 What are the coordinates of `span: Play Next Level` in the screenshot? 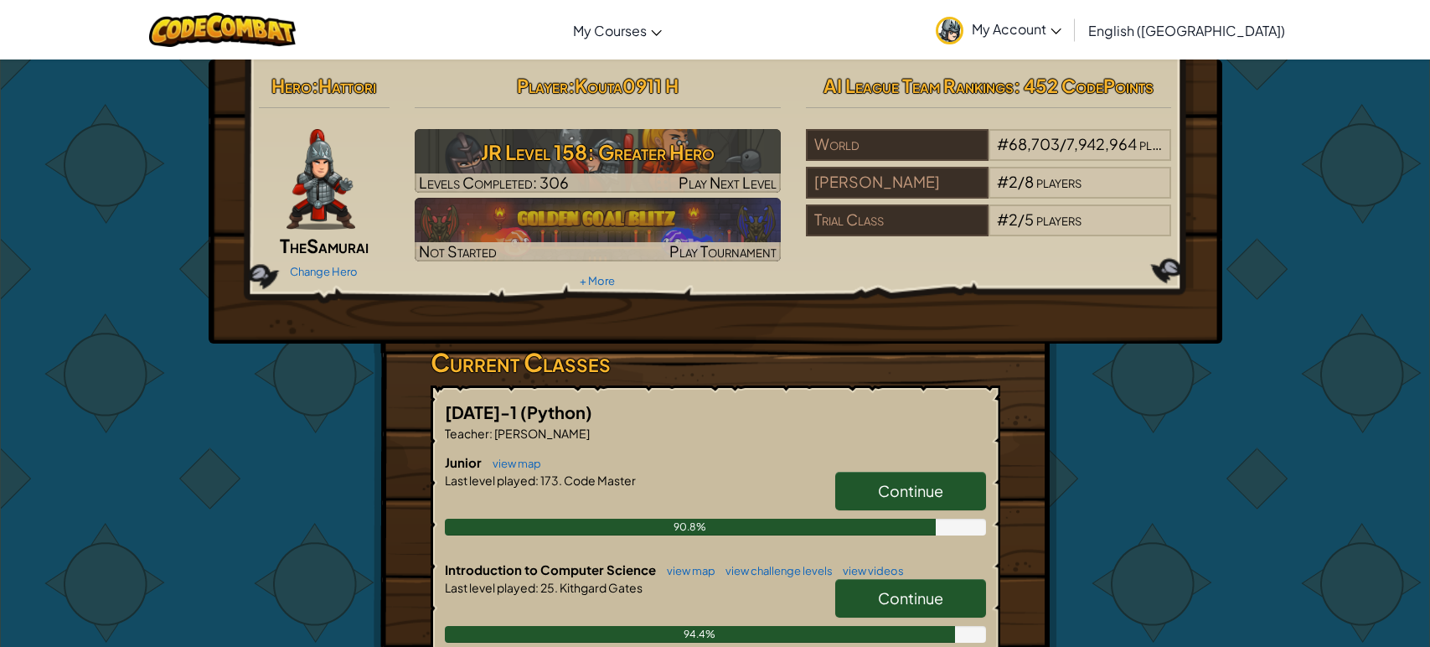 It's located at (727, 182).